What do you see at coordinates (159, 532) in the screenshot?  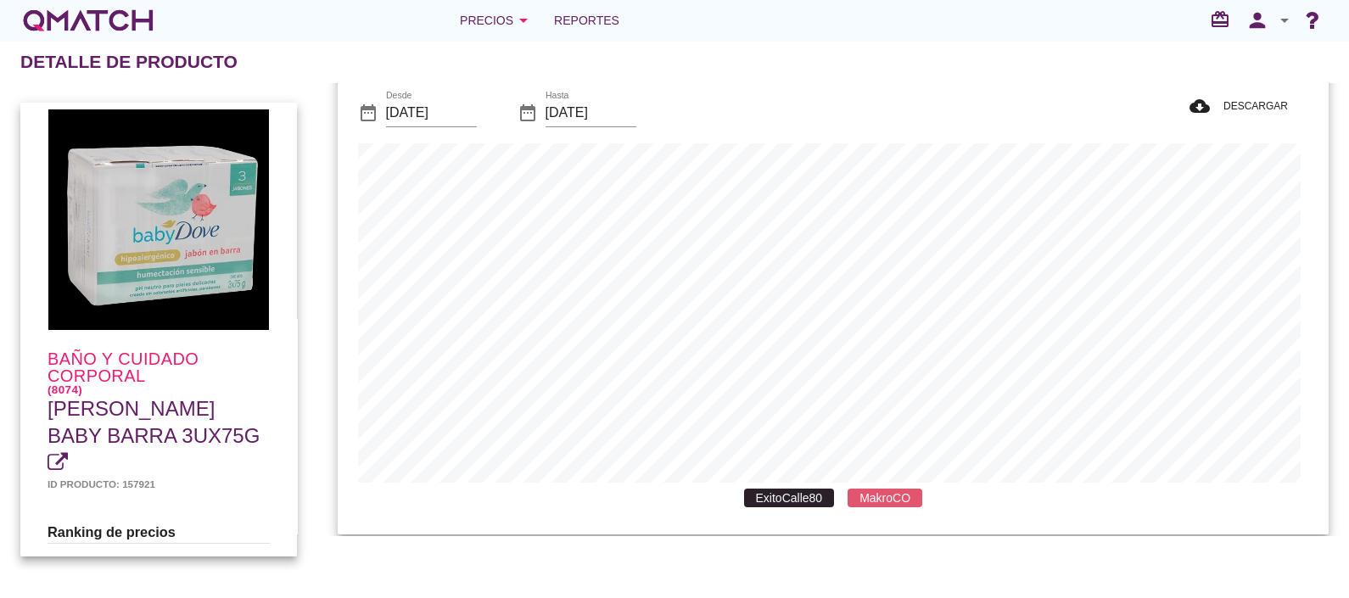 I see `h3: Ranking de precios` at bounding box center [159, 532].